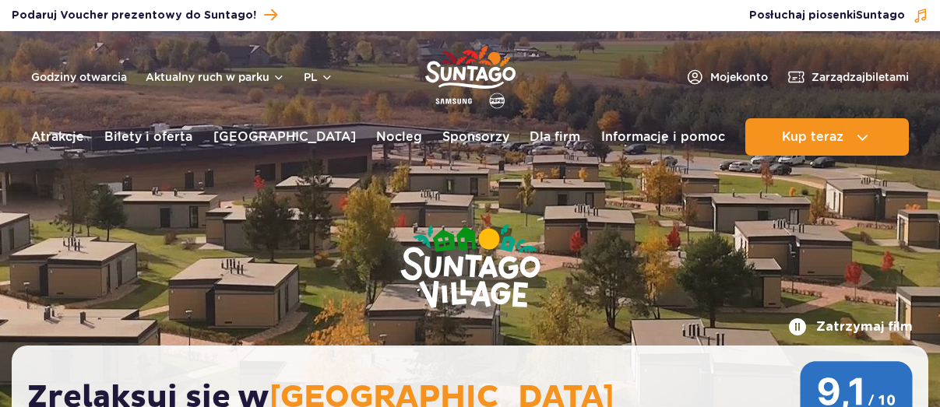  I want to click on a: Godziny otwarcia, so click(79, 77).